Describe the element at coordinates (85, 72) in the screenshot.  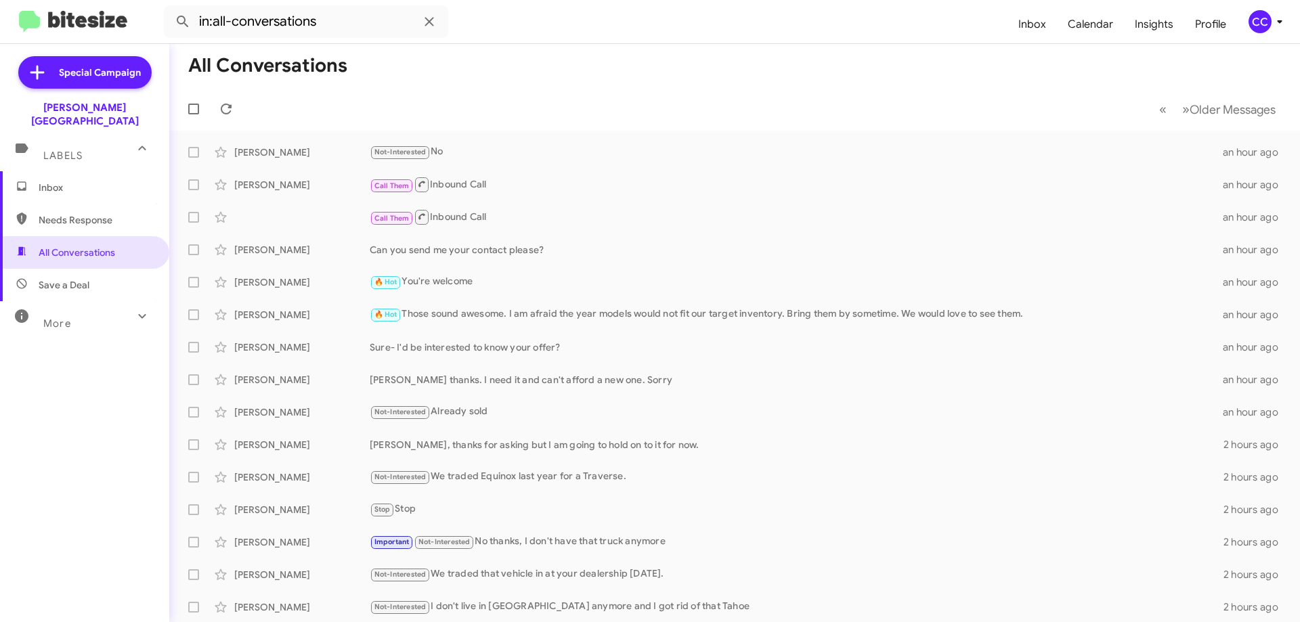
I see `a: Special Campaign` at that location.